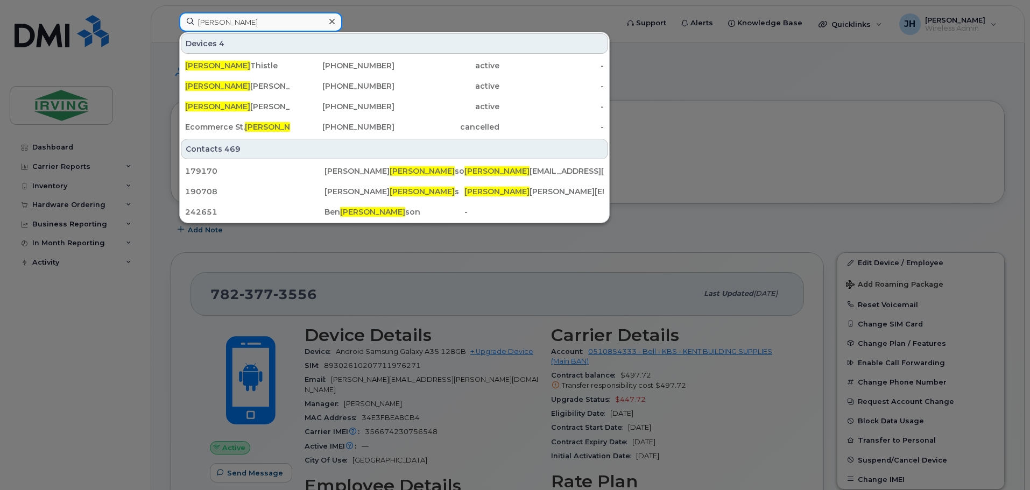  What do you see at coordinates (447, 127) in the screenshot?
I see `div: cancelled` at bounding box center [447, 127].